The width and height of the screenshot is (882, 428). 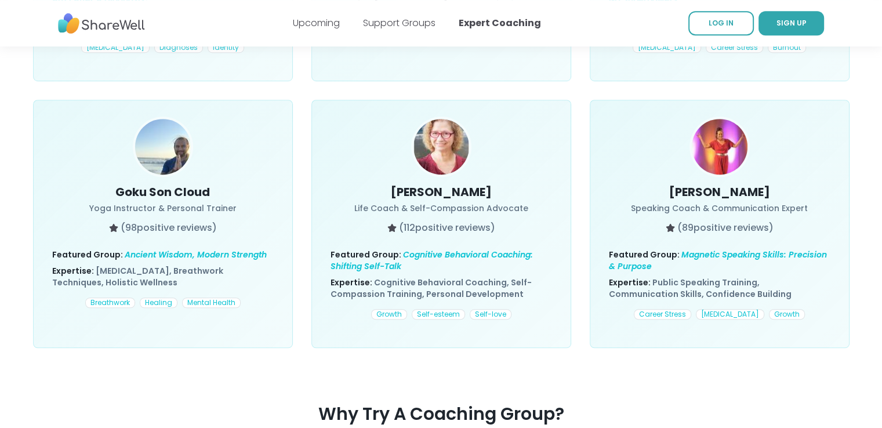 I want to click on div: Self-love, so click(x=490, y=314).